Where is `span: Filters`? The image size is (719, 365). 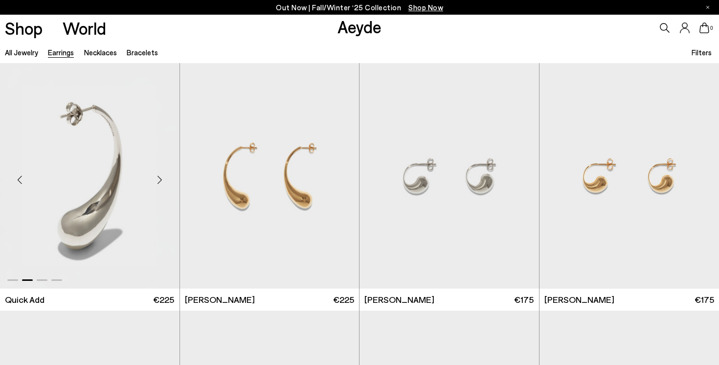 span: Filters is located at coordinates (702, 52).